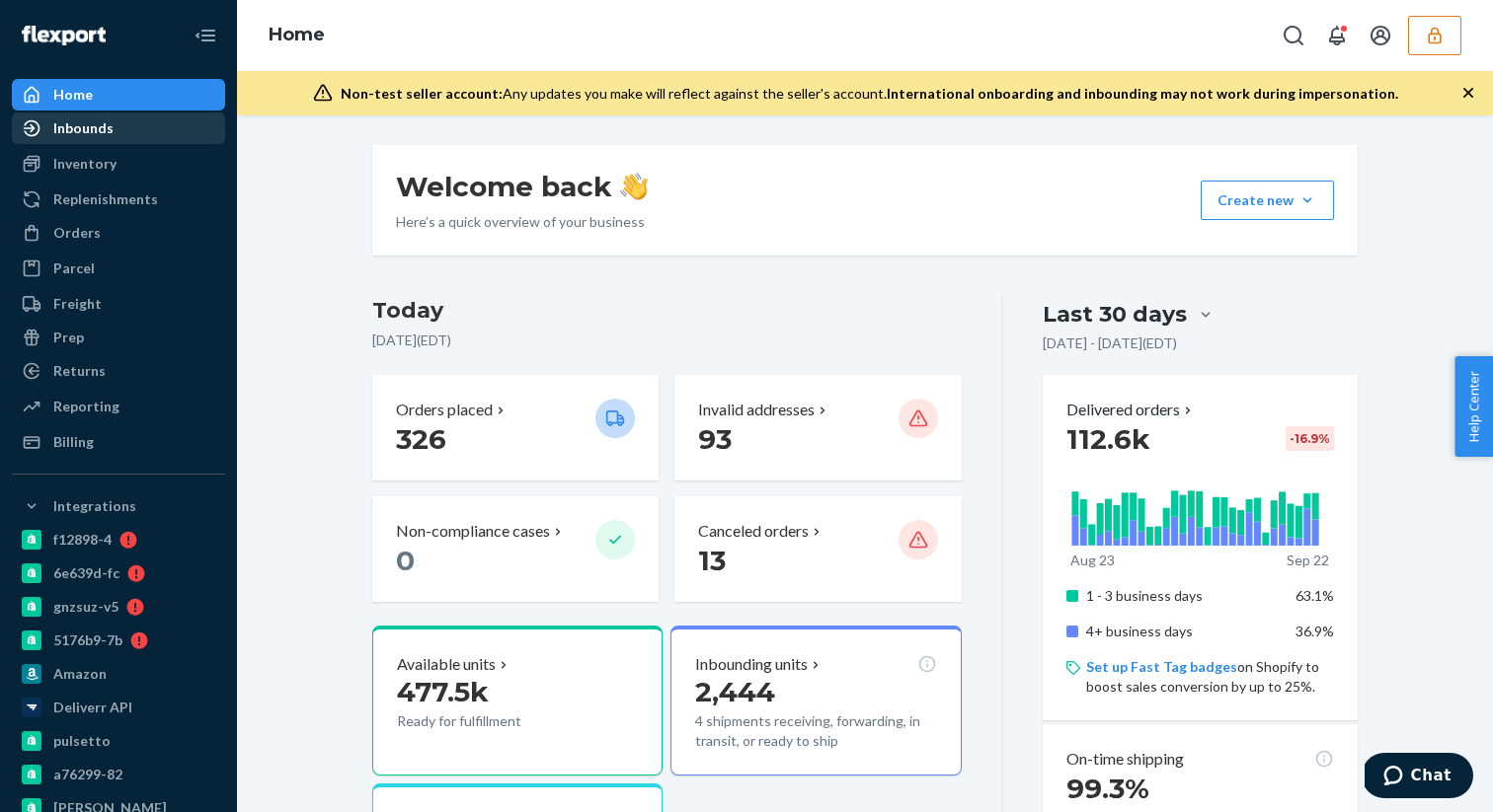 The height and width of the screenshot is (812, 1493). I want to click on span: Non-test seller account:, so click(422, 93).